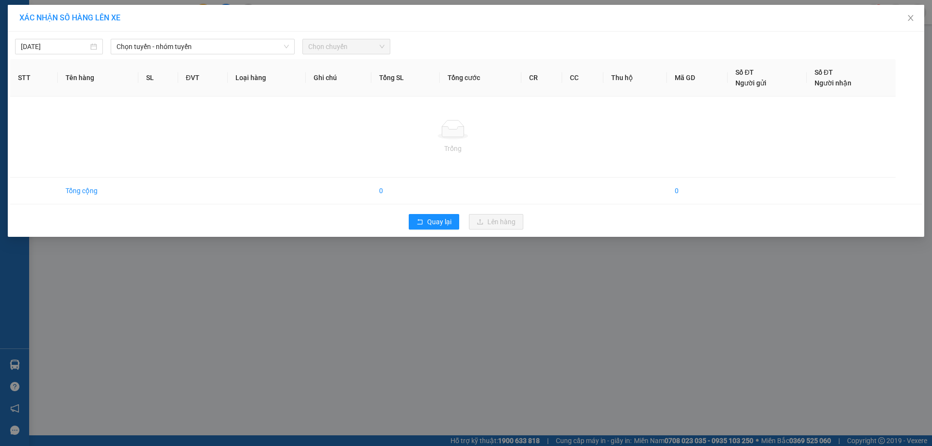  What do you see at coordinates (635, 78) in the screenshot?
I see `th: Thu hộ` at bounding box center [635, 78].